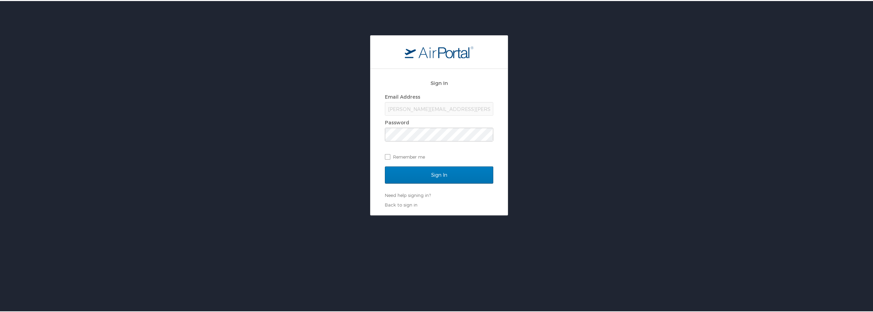 The image size is (873, 312). What do you see at coordinates (397, 121) in the screenshot?
I see `label: Password` at bounding box center [397, 121].